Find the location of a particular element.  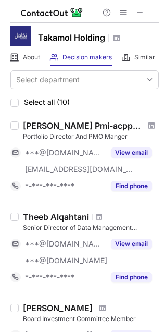

div: Portfolio Director And PMO Manger is located at coordinates (91, 136).